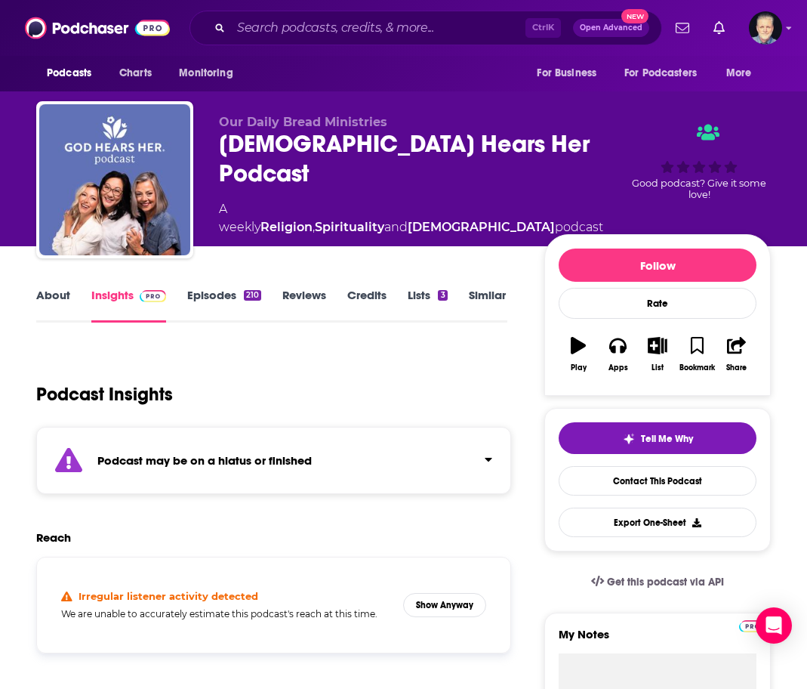  What do you see at coordinates (566, 73) in the screenshot?
I see `span: For Business` at bounding box center [566, 73].